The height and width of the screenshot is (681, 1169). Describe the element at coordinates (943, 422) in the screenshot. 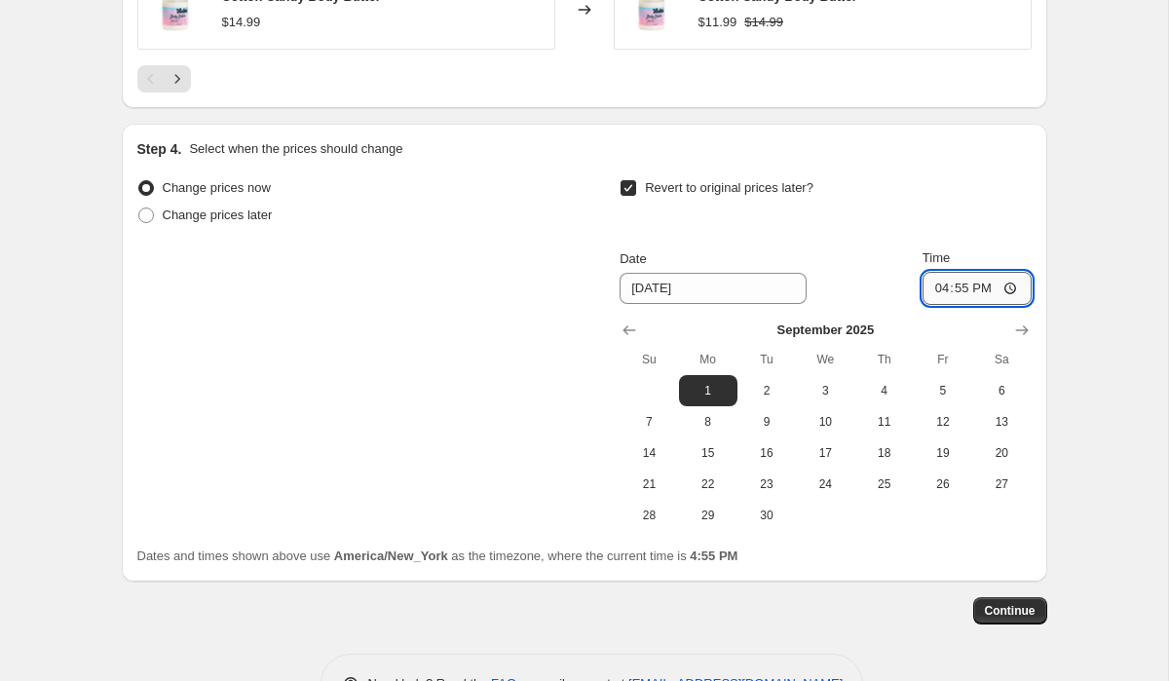

I see `button: Friday September 12 2025` at that location.